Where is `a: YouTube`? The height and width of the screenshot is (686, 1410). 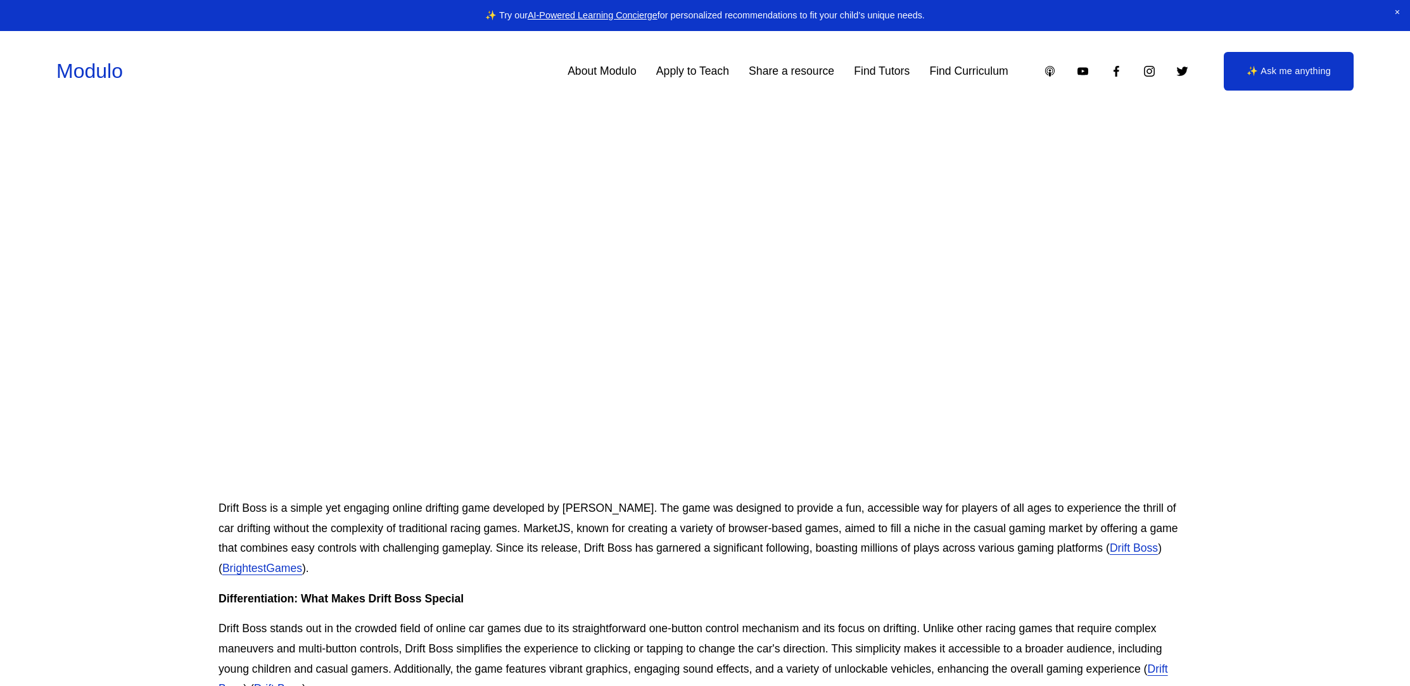 a: YouTube is located at coordinates (1083, 71).